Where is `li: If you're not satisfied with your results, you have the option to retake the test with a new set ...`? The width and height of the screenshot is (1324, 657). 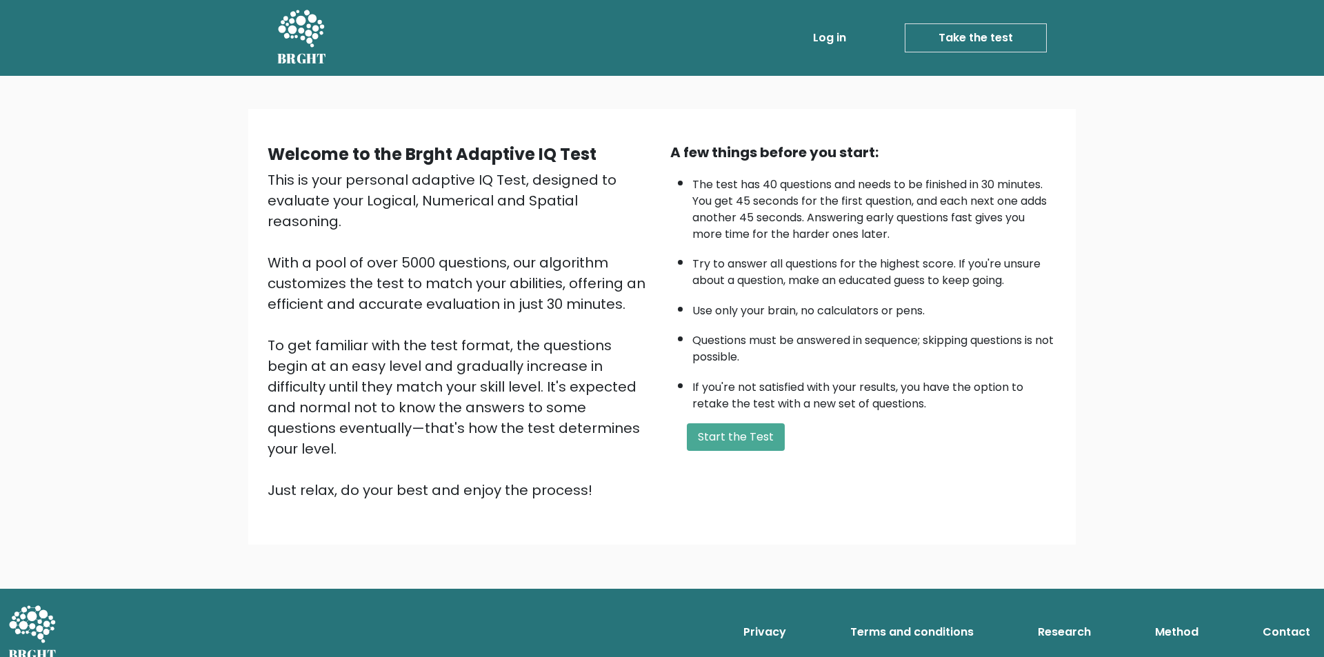
li: If you're not satisfied with your results, you have the option to retake the test with a new set ... is located at coordinates (875, 392).